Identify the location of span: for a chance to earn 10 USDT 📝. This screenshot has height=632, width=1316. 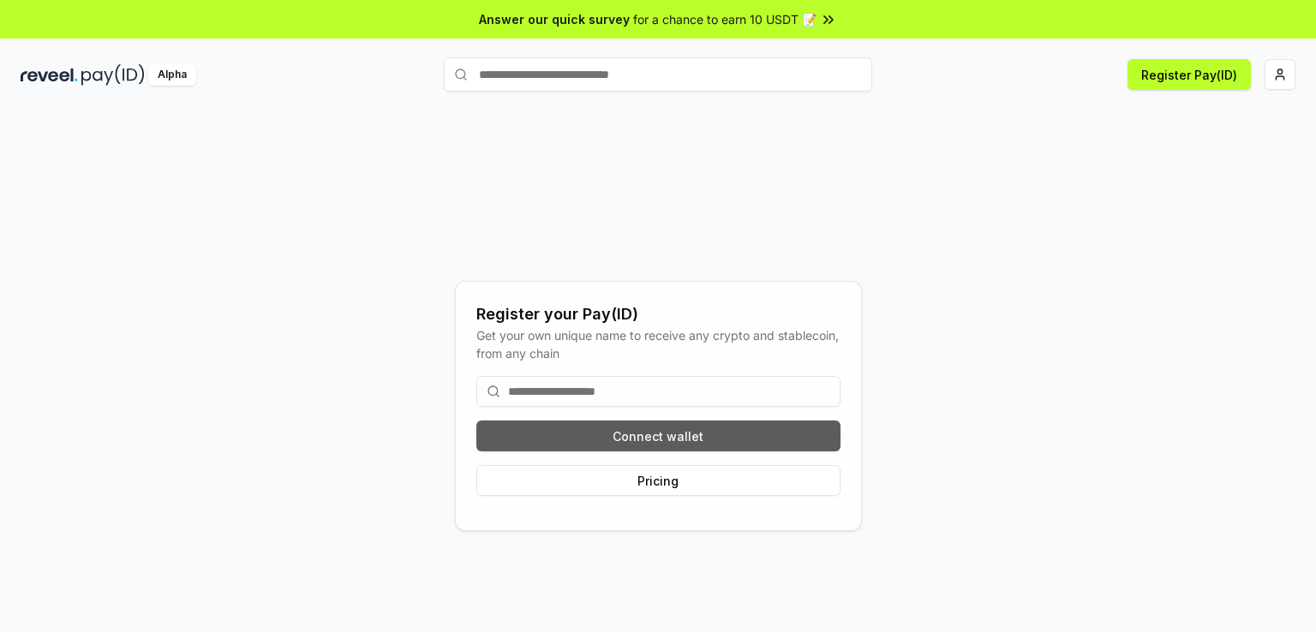
(725, 19).